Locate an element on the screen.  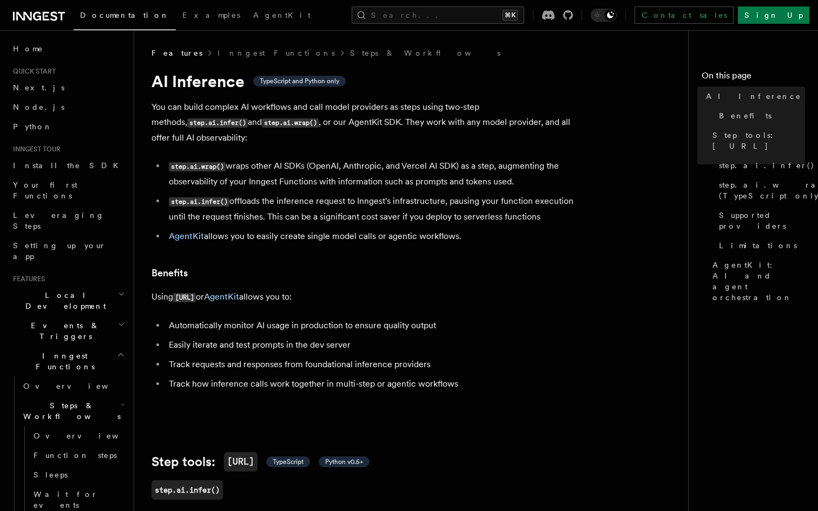
span: Supported providers is located at coordinates (762, 221).